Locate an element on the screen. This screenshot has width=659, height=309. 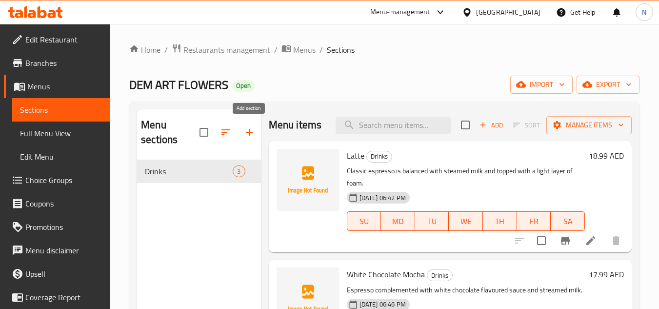
span: Sort sections is located at coordinates (226, 132).